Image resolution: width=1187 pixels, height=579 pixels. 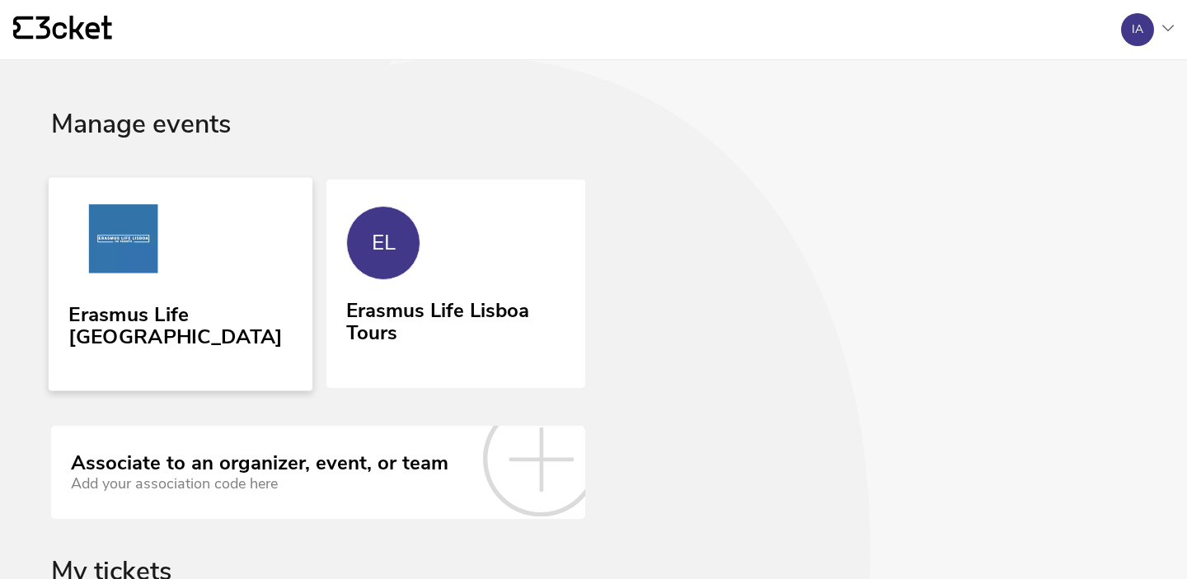 I want to click on div: EL, so click(x=383, y=243).